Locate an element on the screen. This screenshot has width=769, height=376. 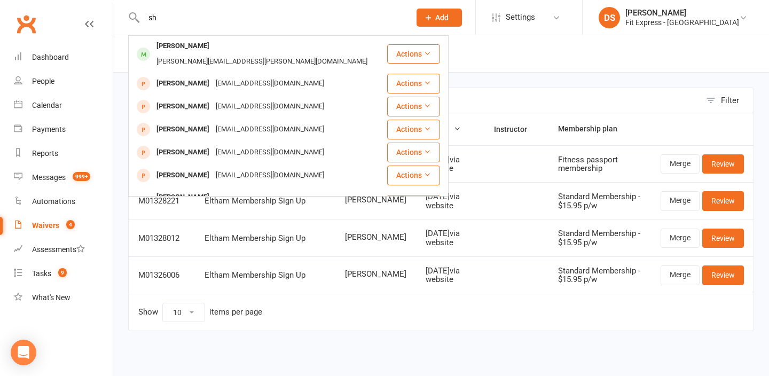
div: Messages is located at coordinates (49, 177).